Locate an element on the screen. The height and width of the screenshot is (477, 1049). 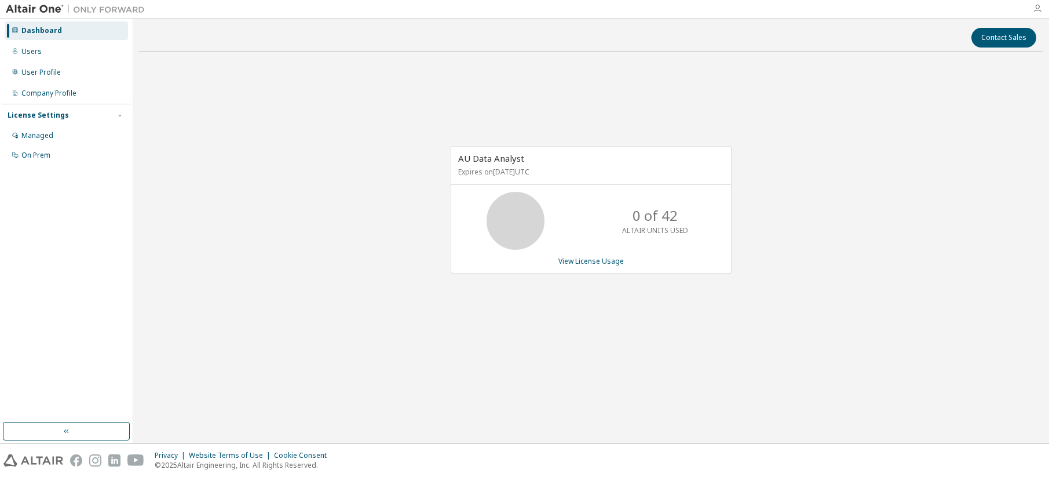
button: Contact Sales is located at coordinates (1004, 38).